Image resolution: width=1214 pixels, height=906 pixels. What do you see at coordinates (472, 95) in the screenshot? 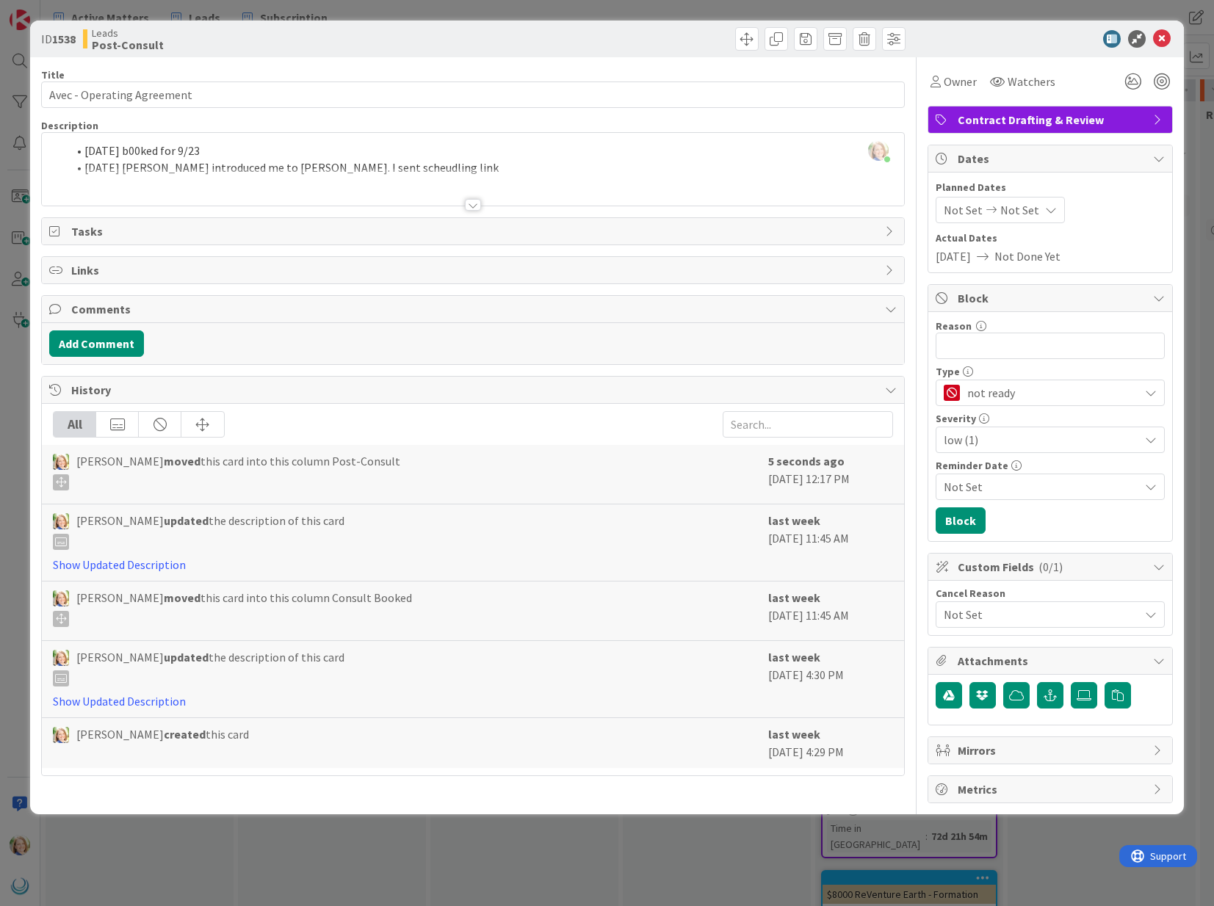
I see `input: type card name here...` at bounding box center [472, 95].